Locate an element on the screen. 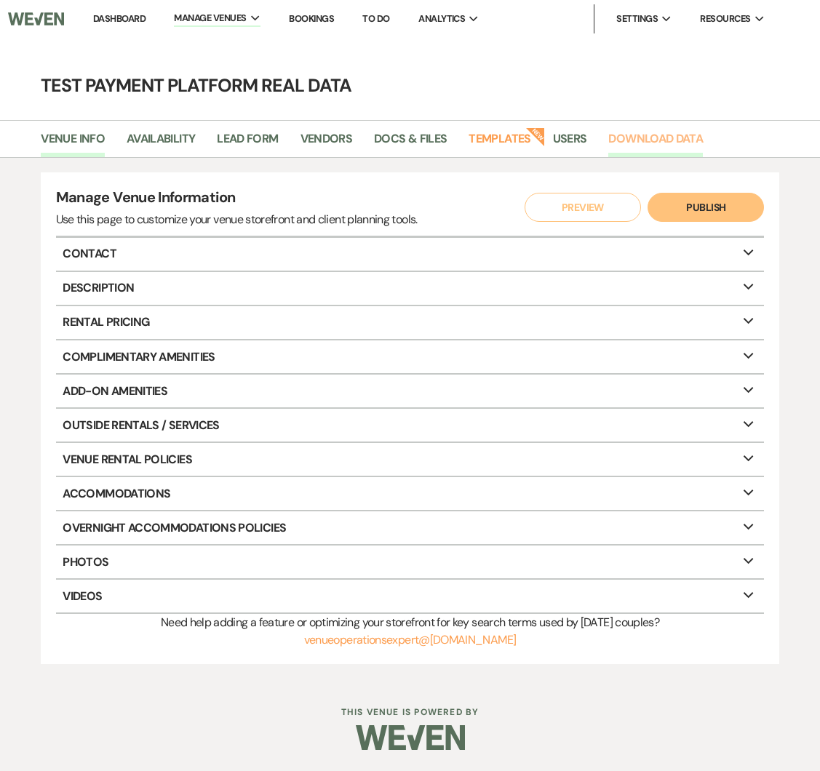 This screenshot has height=771, width=820. p: Venue Rental Policies is located at coordinates (410, 459).